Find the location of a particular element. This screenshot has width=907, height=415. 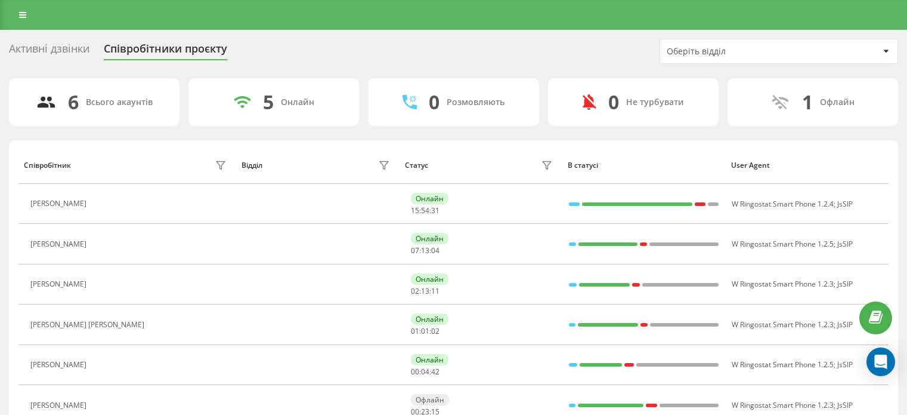

span: 42 is located at coordinates (435, 371).